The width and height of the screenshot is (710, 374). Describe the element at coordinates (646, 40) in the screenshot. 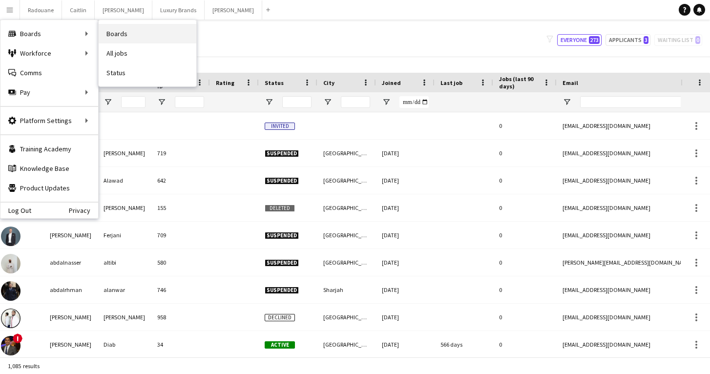

I see `span: 3` at that location.